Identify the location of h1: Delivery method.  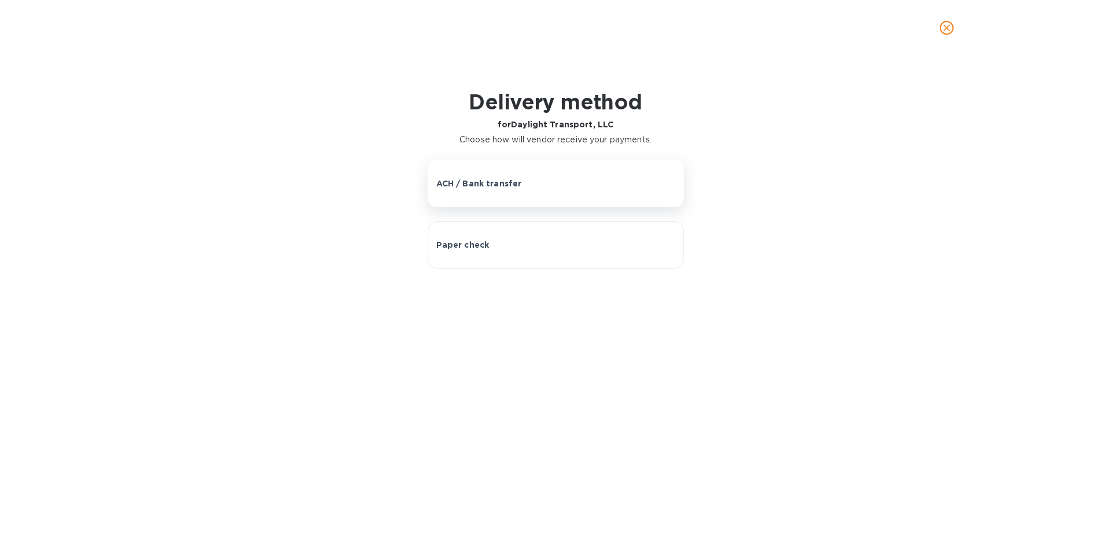
(555, 102).